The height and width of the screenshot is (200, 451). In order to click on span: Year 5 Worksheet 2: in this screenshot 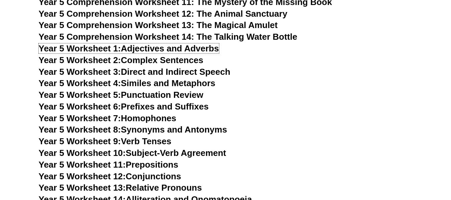, I will do `click(80, 60)`.